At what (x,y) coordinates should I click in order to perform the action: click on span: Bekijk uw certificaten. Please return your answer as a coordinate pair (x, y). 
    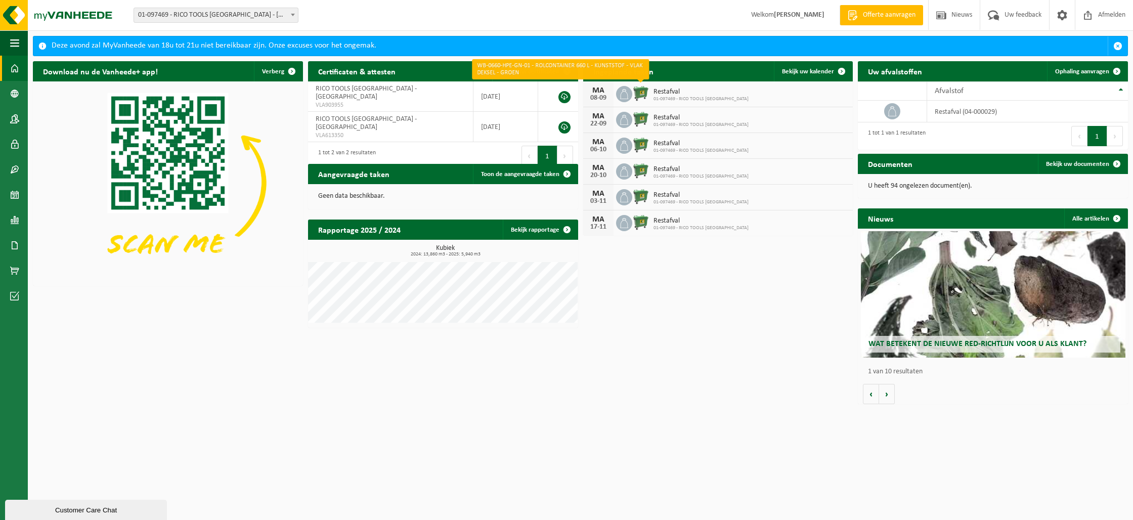
    Looking at the image, I should click on (529, 71).